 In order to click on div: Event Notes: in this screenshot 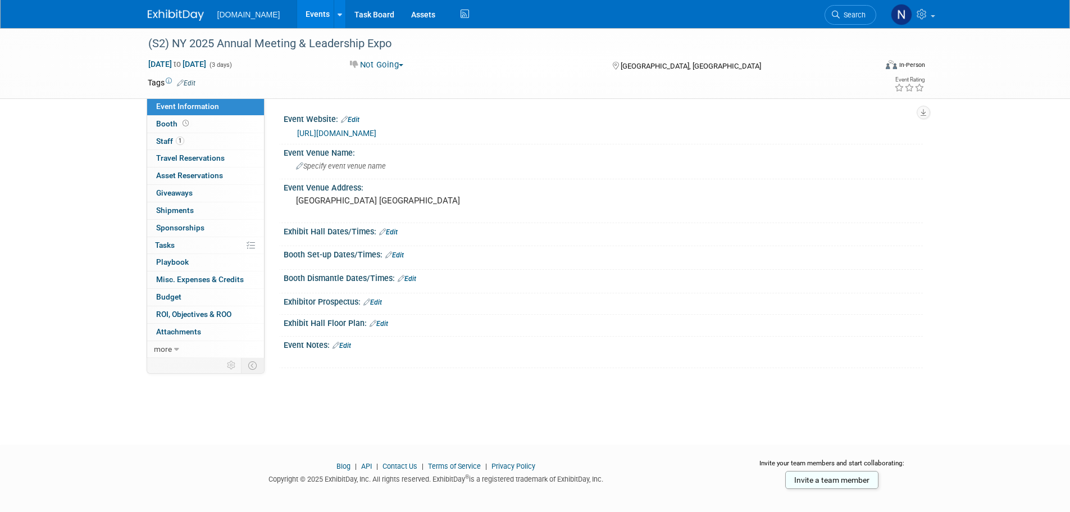, I will do `click(603, 344)`.